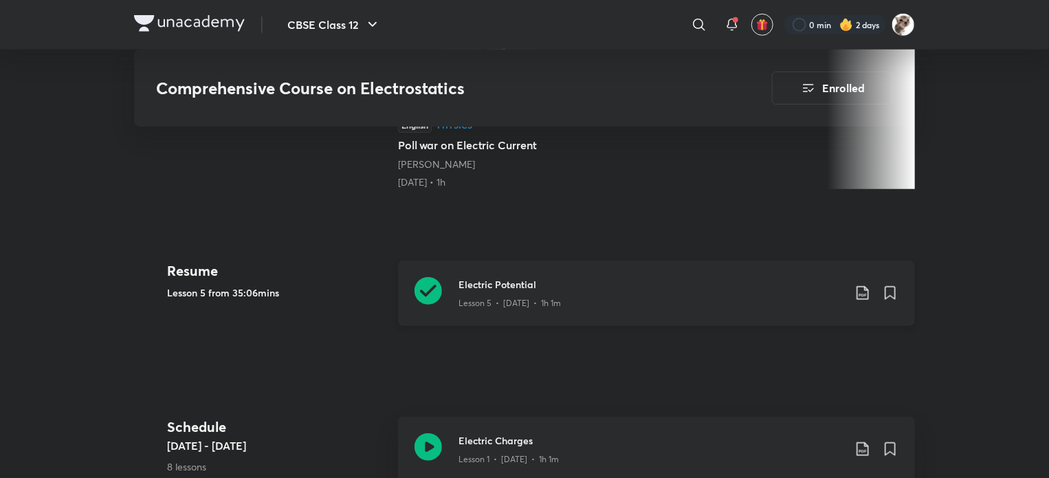 The image size is (1049, 478). What do you see at coordinates (277, 466) in the screenshot?
I see `p: 8 lessons` at bounding box center [277, 466].